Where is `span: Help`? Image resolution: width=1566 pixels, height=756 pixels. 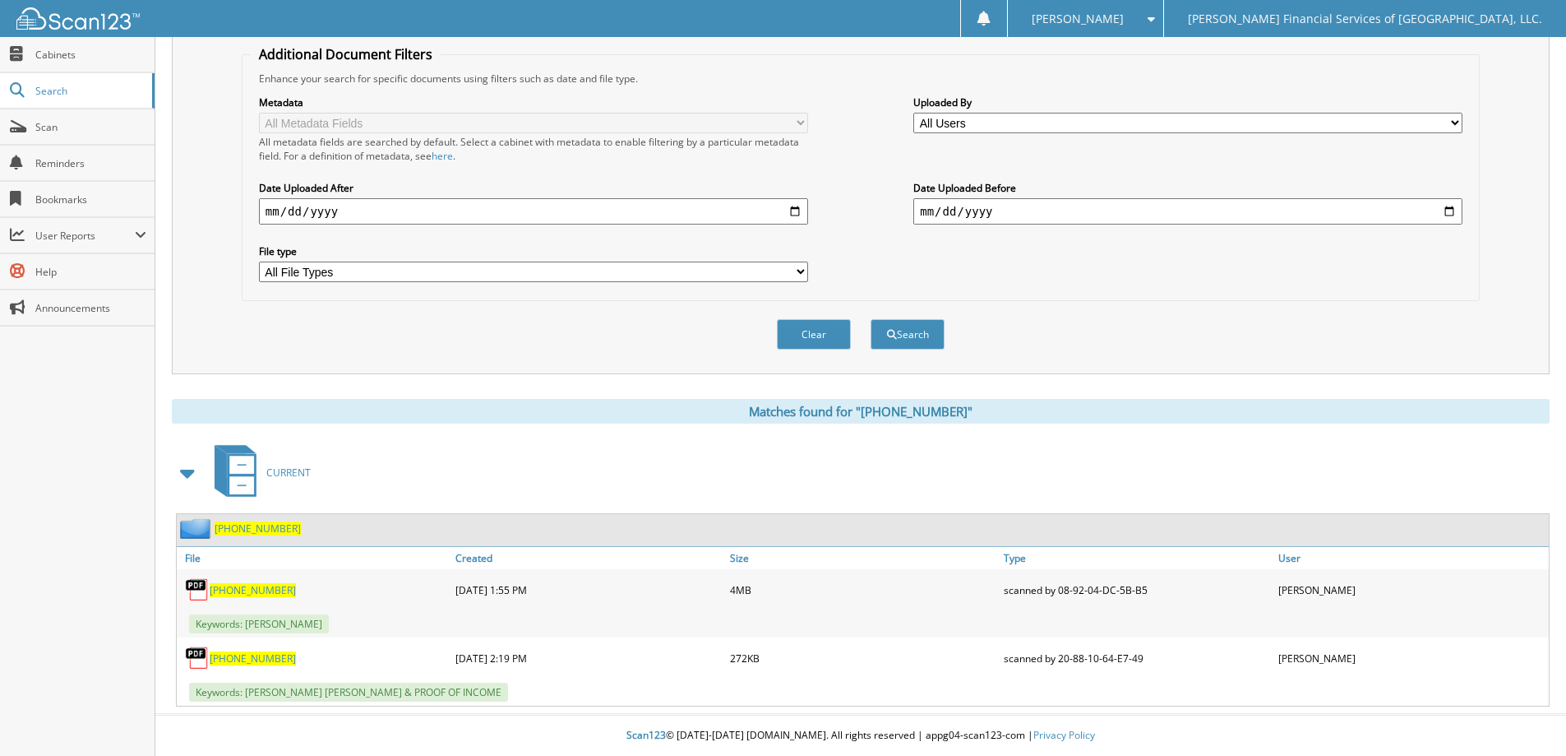
span: Help is located at coordinates (90, 271).